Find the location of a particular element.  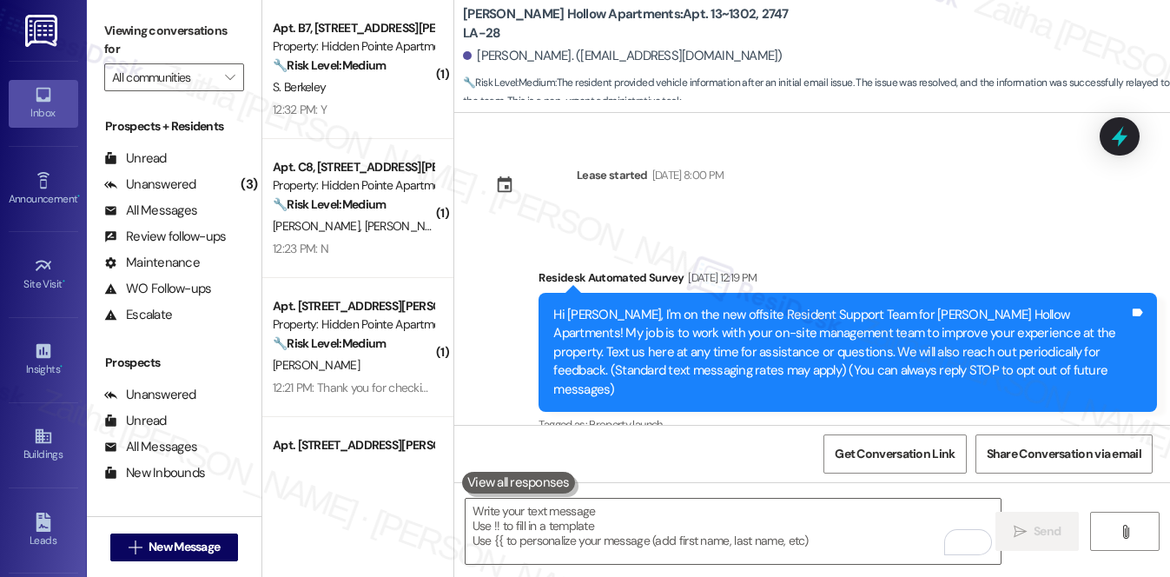

input: All communities is located at coordinates (164, 77).